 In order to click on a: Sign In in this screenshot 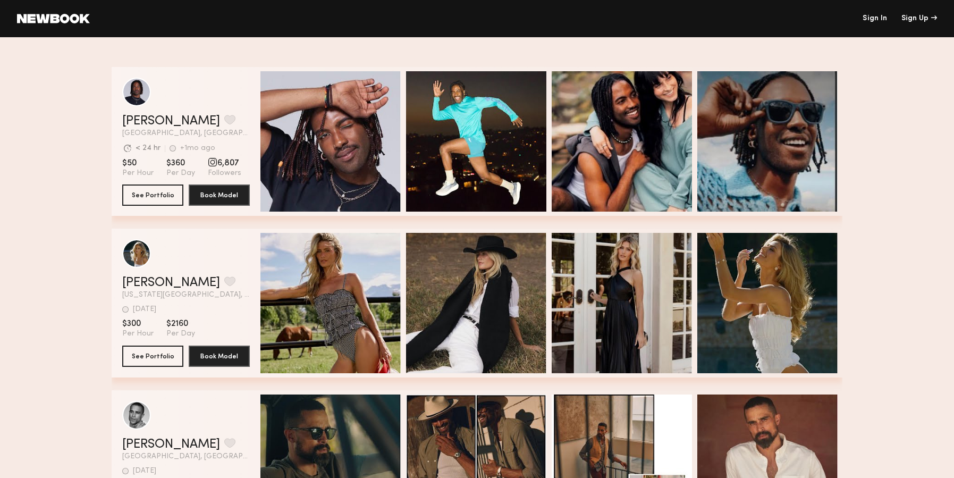, I will do `click(875, 19)`.